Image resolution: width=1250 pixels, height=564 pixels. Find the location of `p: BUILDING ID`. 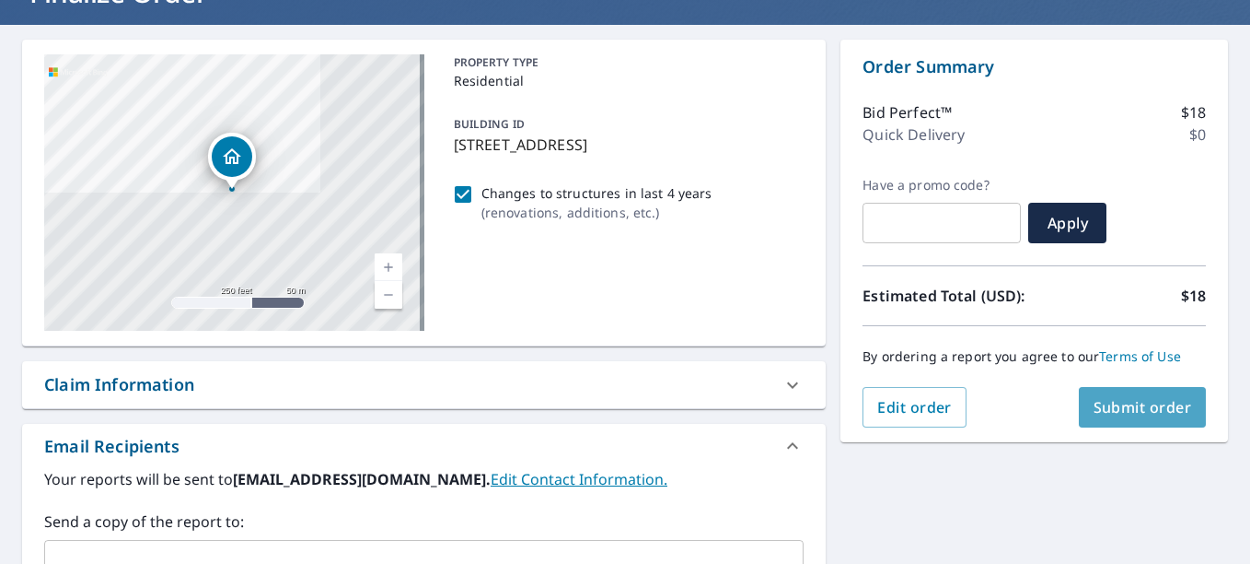

p: BUILDING ID is located at coordinates (489, 123).